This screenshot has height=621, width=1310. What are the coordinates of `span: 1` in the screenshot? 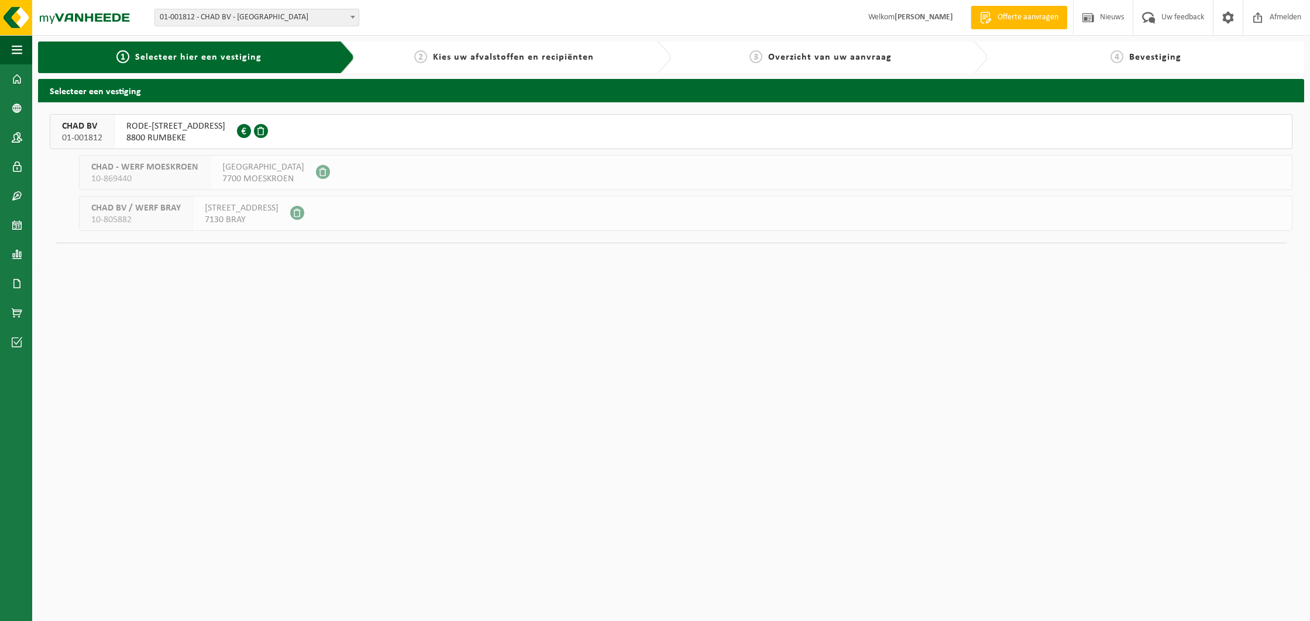 It's located at (123, 57).